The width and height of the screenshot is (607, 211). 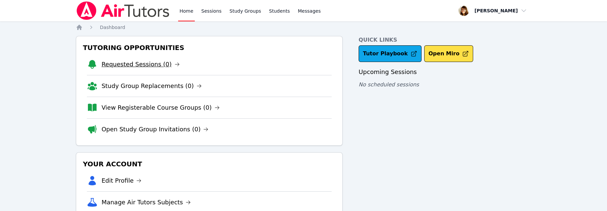 I want to click on h3: Your Account, so click(x=209, y=164).